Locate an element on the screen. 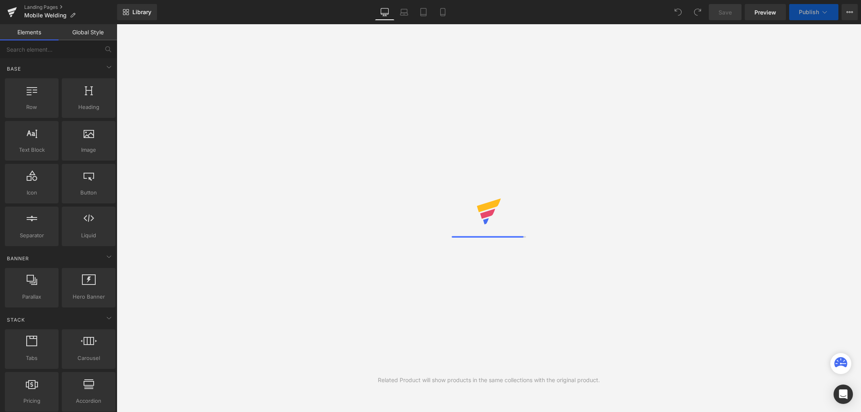 The height and width of the screenshot is (412, 861). span: Tabs is located at coordinates (31, 358).